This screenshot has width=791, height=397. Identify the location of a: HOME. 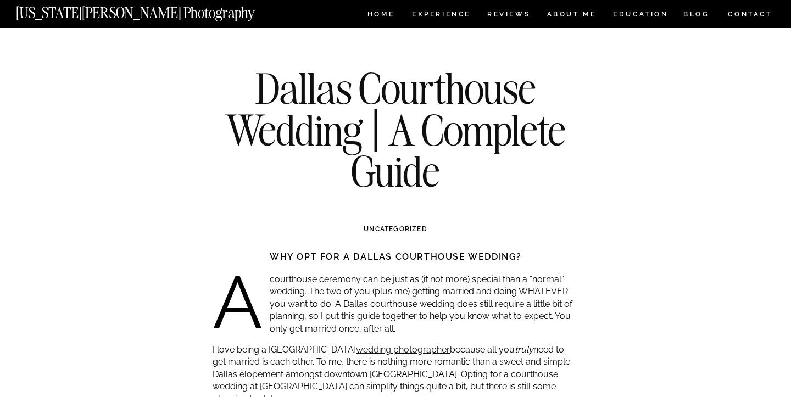
(381, 15).